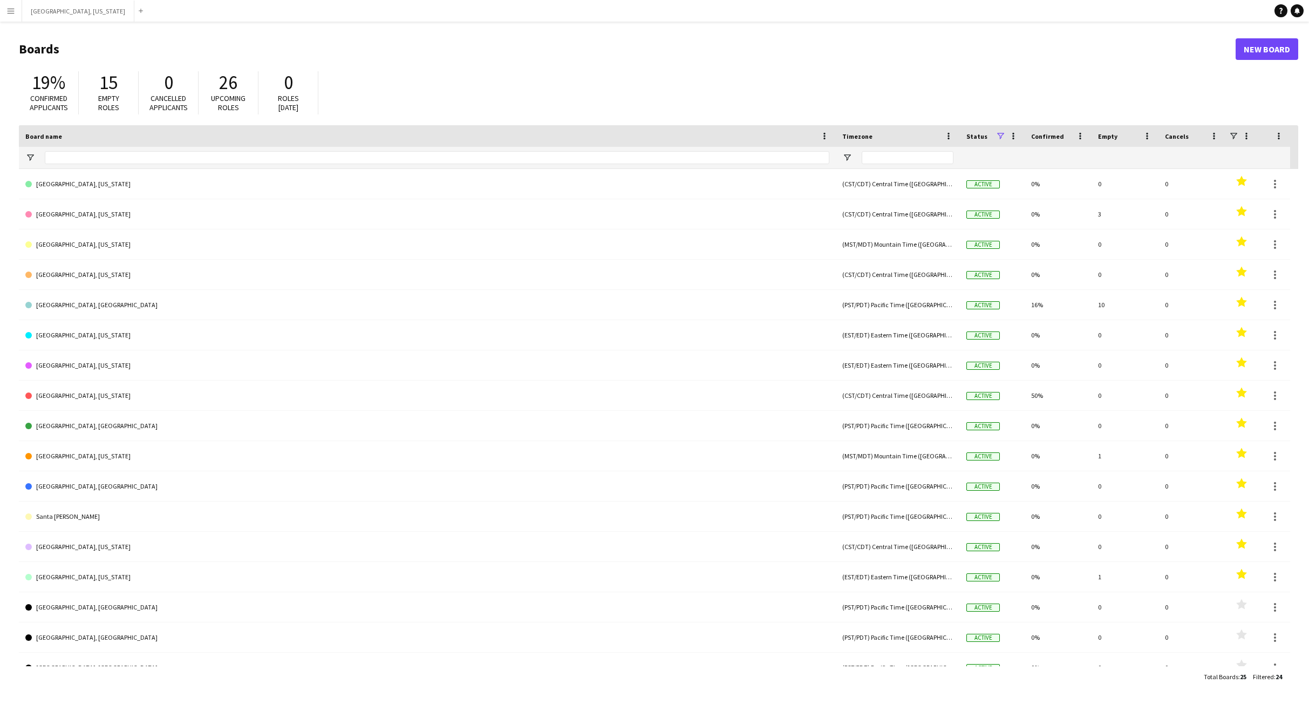  I want to click on a: New Board, so click(1267, 49).